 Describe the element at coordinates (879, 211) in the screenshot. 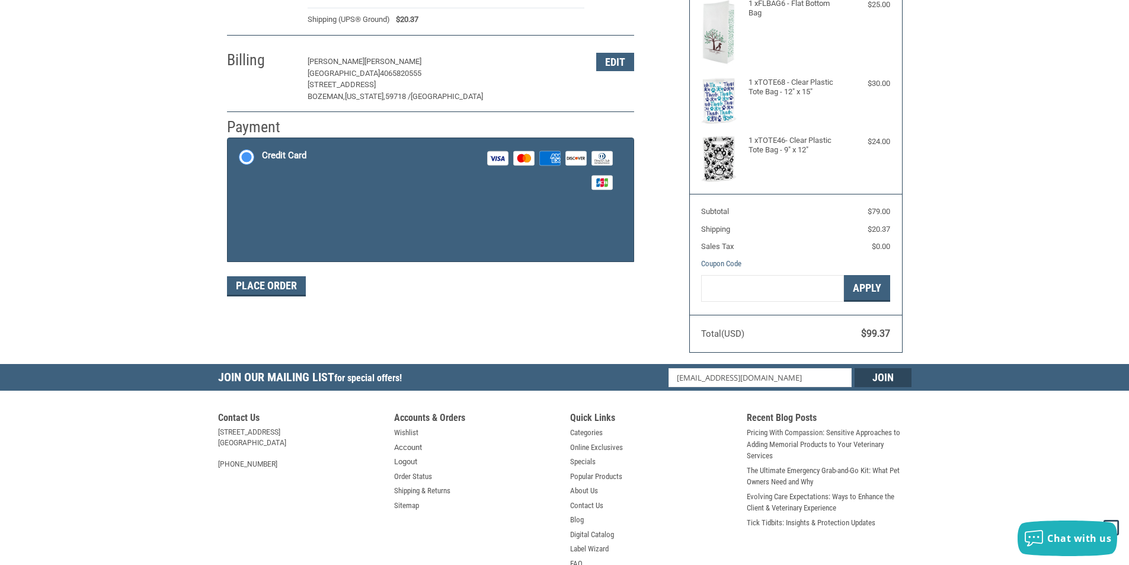

I see `span: $79.00` at that location.